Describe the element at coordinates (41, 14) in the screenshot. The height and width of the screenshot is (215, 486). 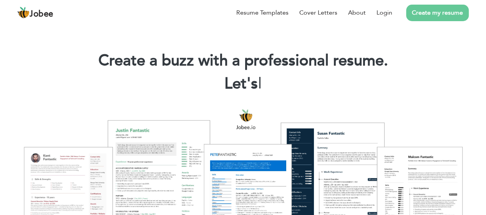
I see `span: Jobee` at that location.